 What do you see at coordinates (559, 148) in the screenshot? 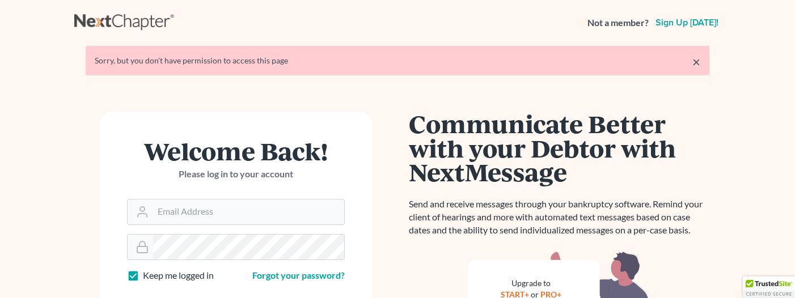
I see `h1: Communicate Better with your Debtor with NextMessage` at bounding box center [559, 148].